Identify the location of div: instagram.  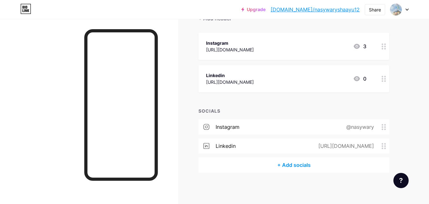
(227, 127).